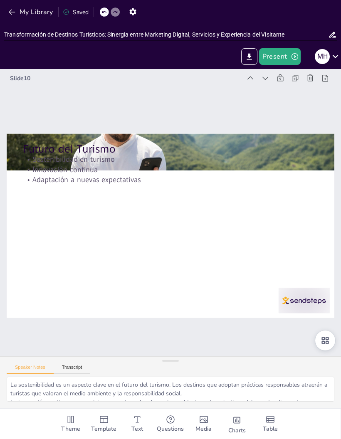 Image resolution: width=341 pixels, height=439 pixels. I want to click on p: Innovación continua, so click(170, 170).